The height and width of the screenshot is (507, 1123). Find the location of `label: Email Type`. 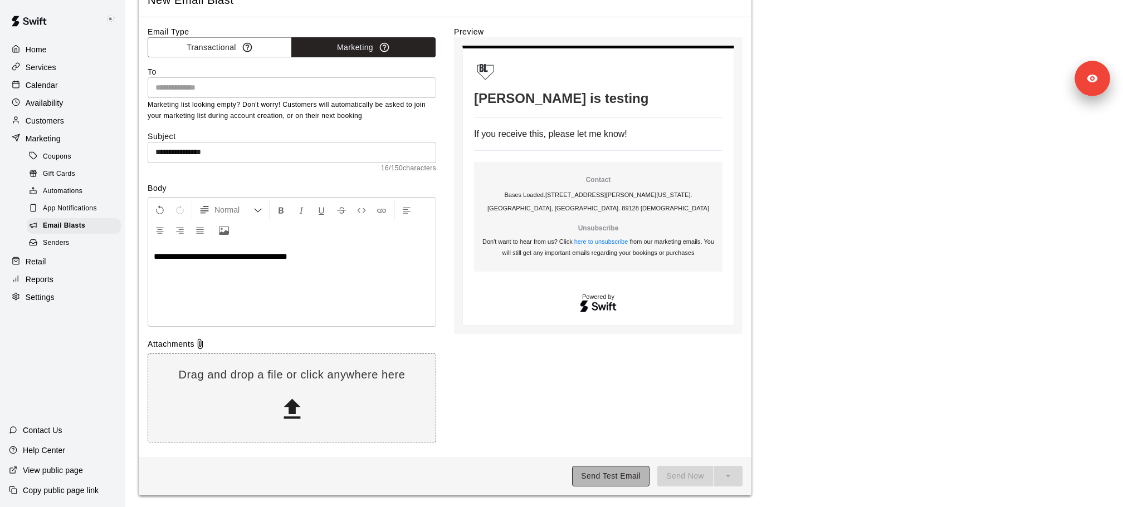

label: Email Type is located at coordinates (292, 32).